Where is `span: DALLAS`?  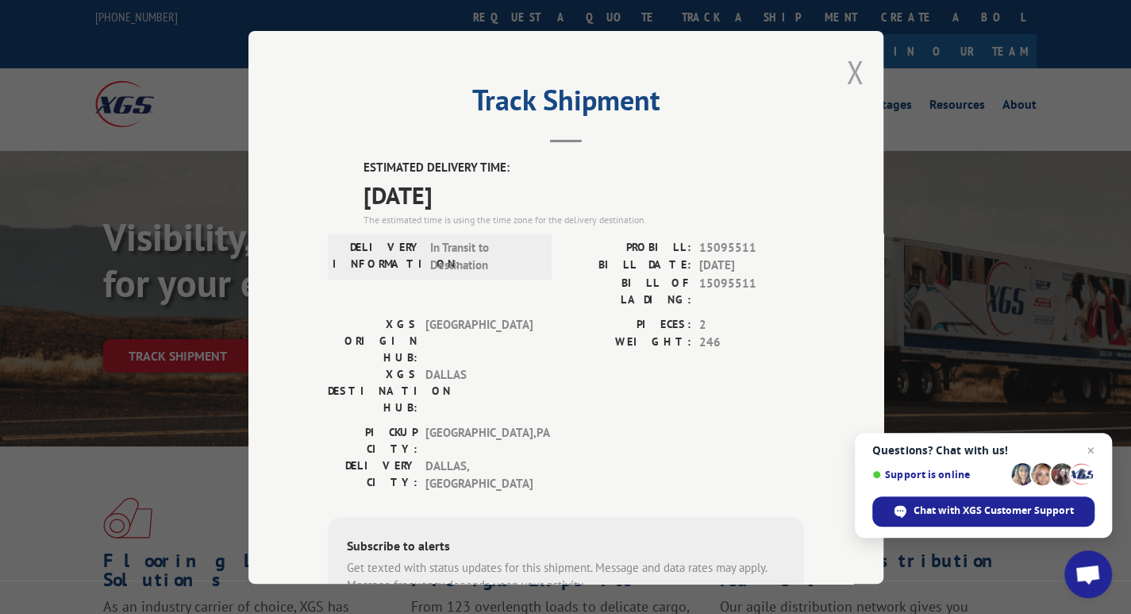 span: DALLAS is located at coordinates (479, 390).